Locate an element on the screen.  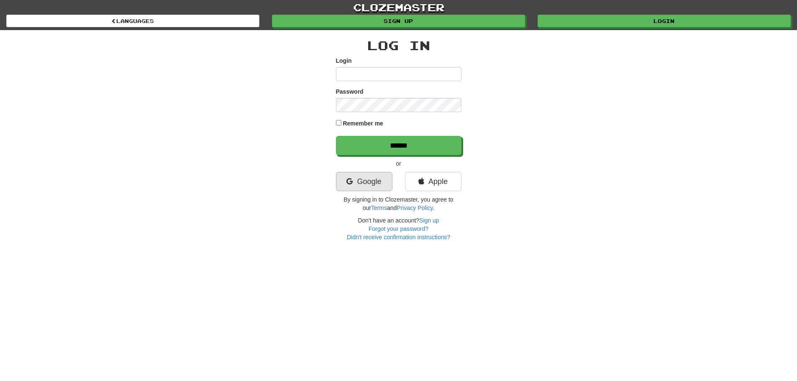
a: Apple is located at coordinates (433, 182).